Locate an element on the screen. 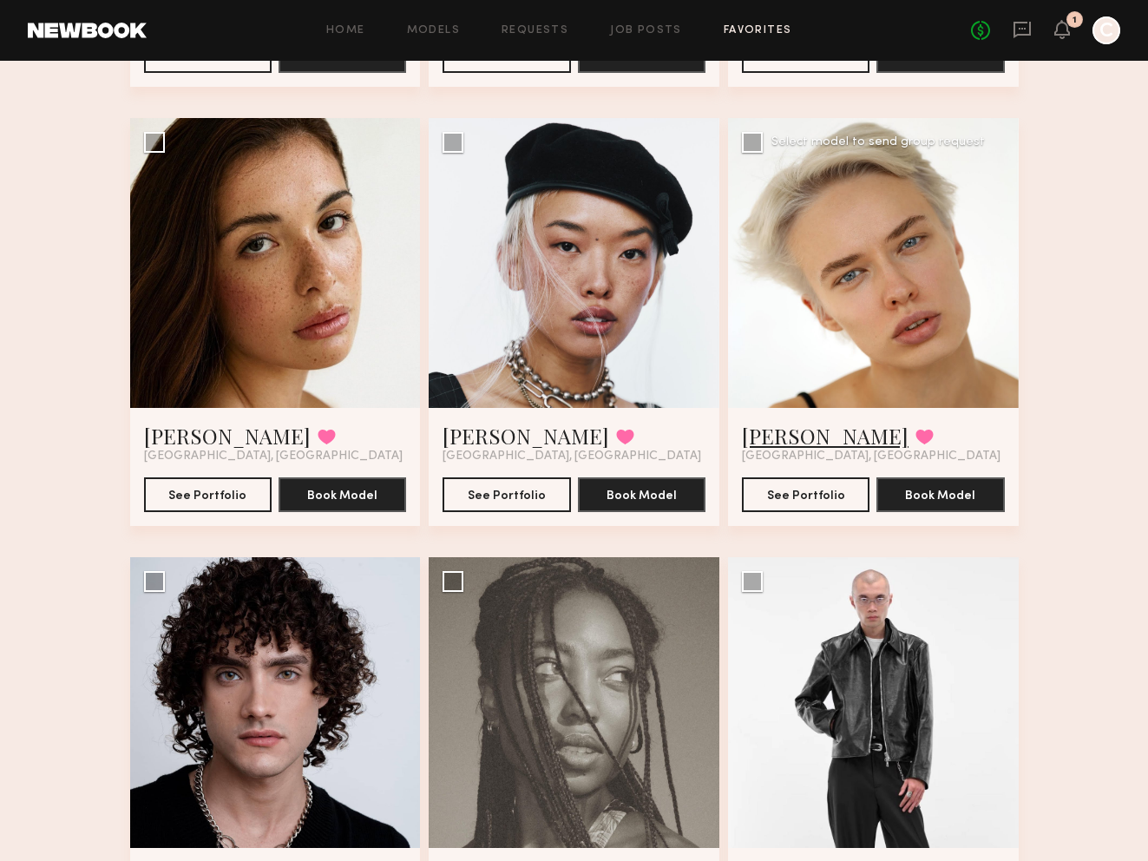  div: Select model to send group request is located at coordinates (878, 142).